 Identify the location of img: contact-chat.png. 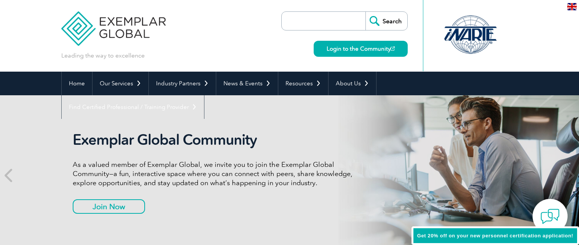
(550, 216).